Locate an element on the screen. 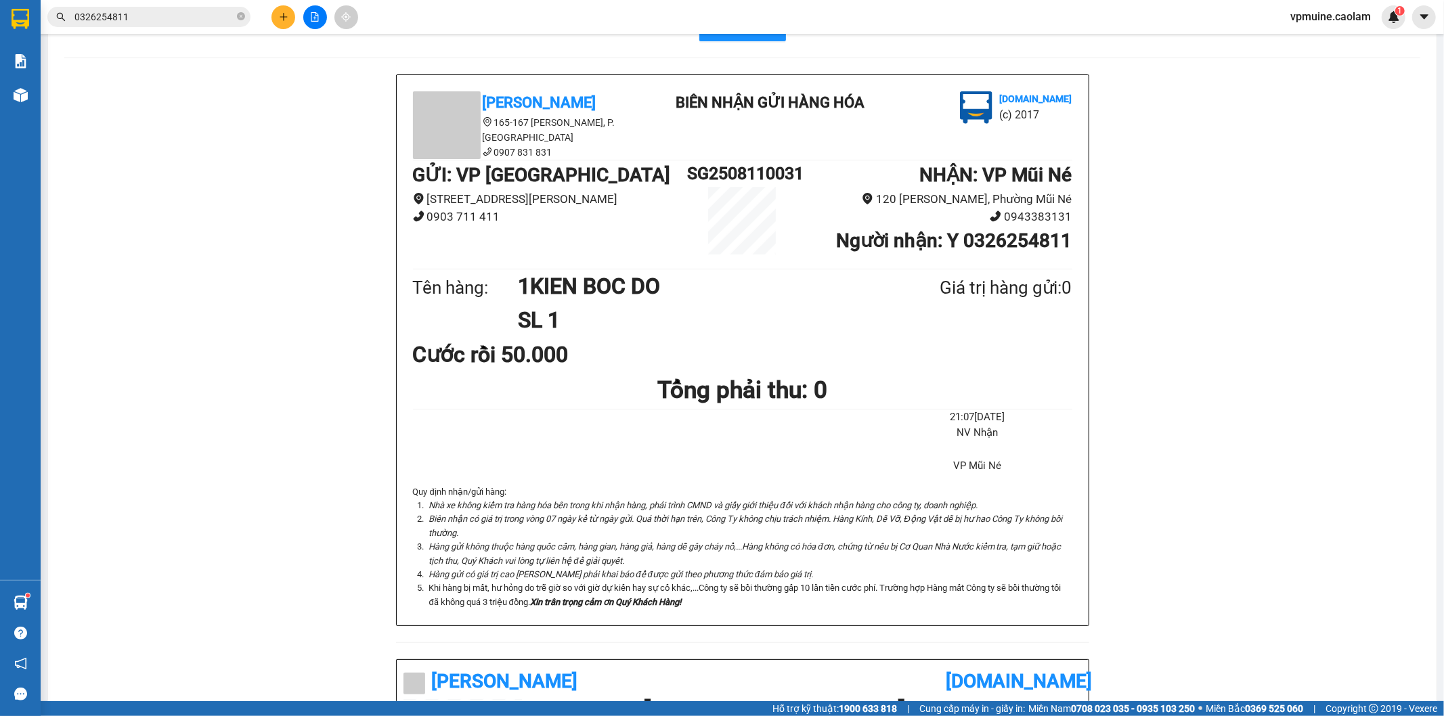 Image resolution: width=1444 pixels, height=716 pixels. h1: SG2508110031 is located at coordinates (742, 173).